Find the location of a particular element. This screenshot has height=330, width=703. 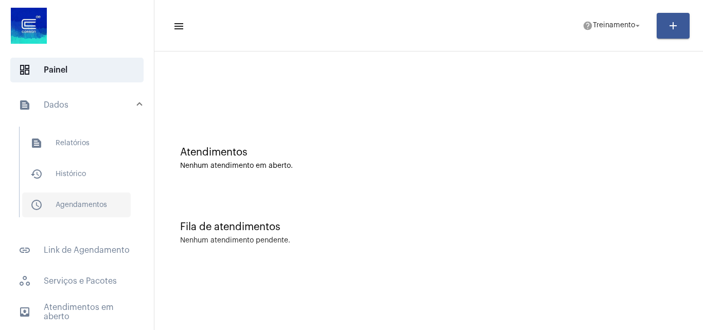

mat-icon: add is located at coordinates (673, 26).